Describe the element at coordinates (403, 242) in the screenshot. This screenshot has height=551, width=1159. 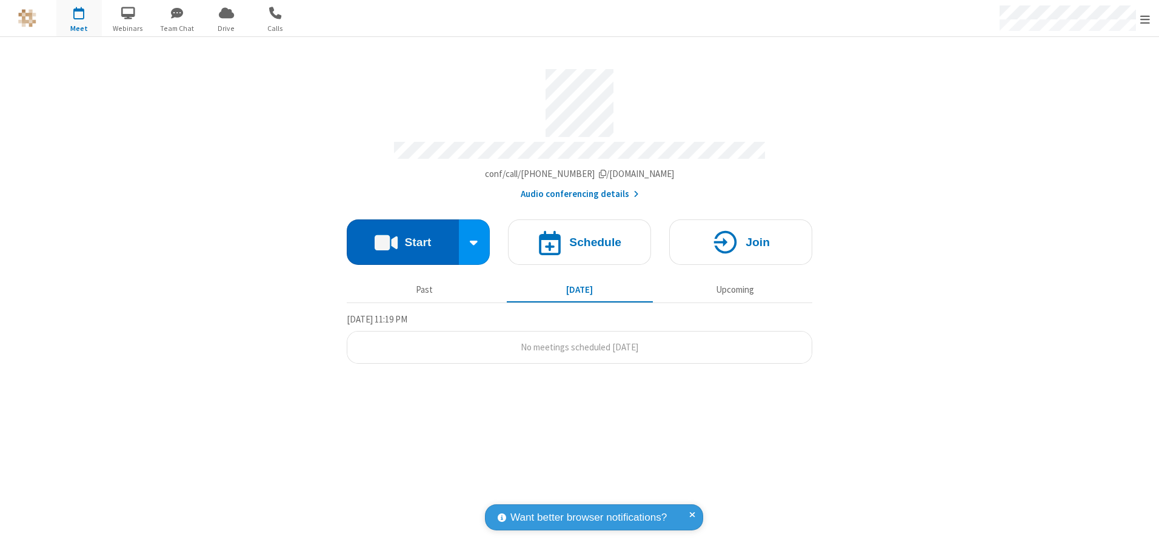
I see `button: Start` at that location.